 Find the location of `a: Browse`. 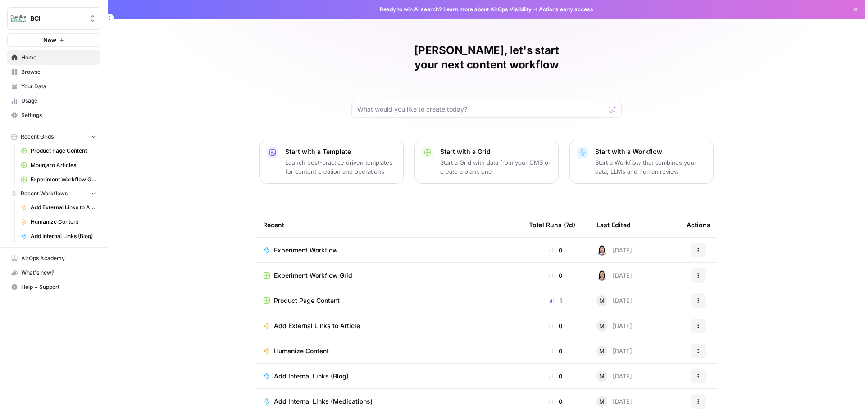

a: Browse is located at coordinates (54, 72).